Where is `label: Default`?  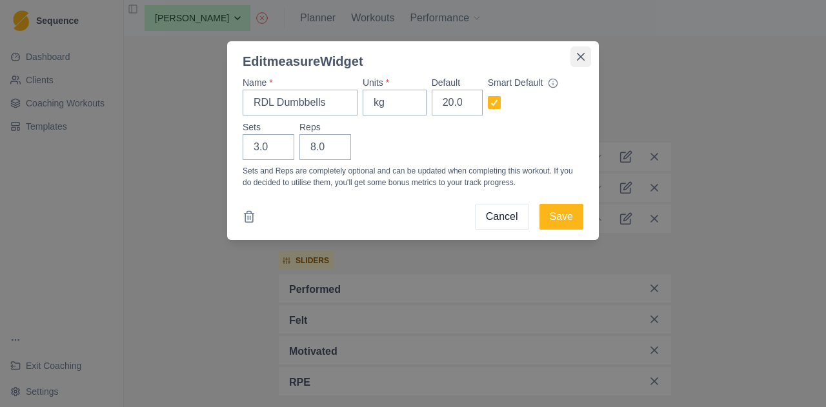
label: Default is located at coordinates (453, 83).